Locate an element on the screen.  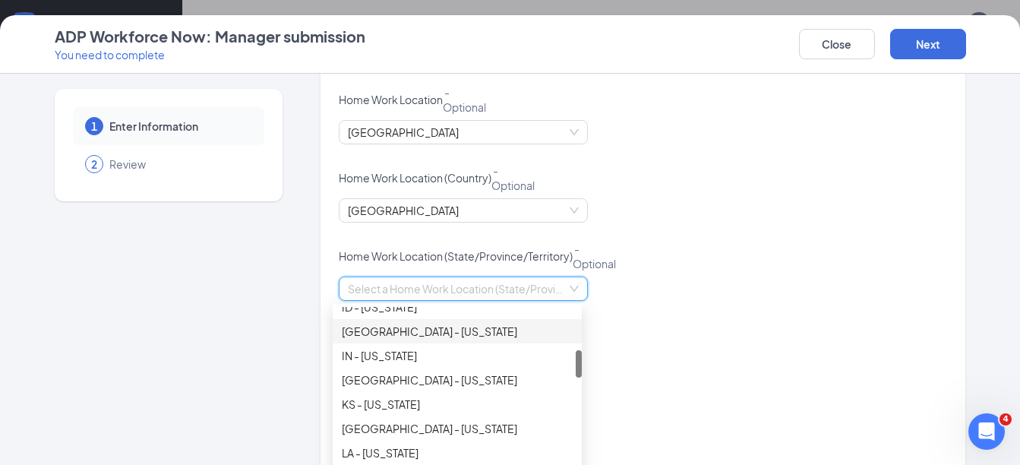
span: 2 is located at coordinates (94, 164).